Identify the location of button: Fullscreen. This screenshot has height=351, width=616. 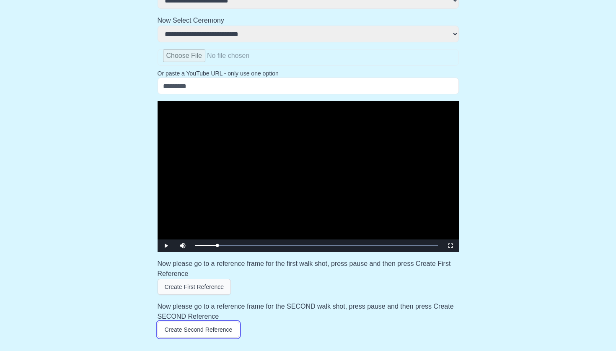
(451, 246).